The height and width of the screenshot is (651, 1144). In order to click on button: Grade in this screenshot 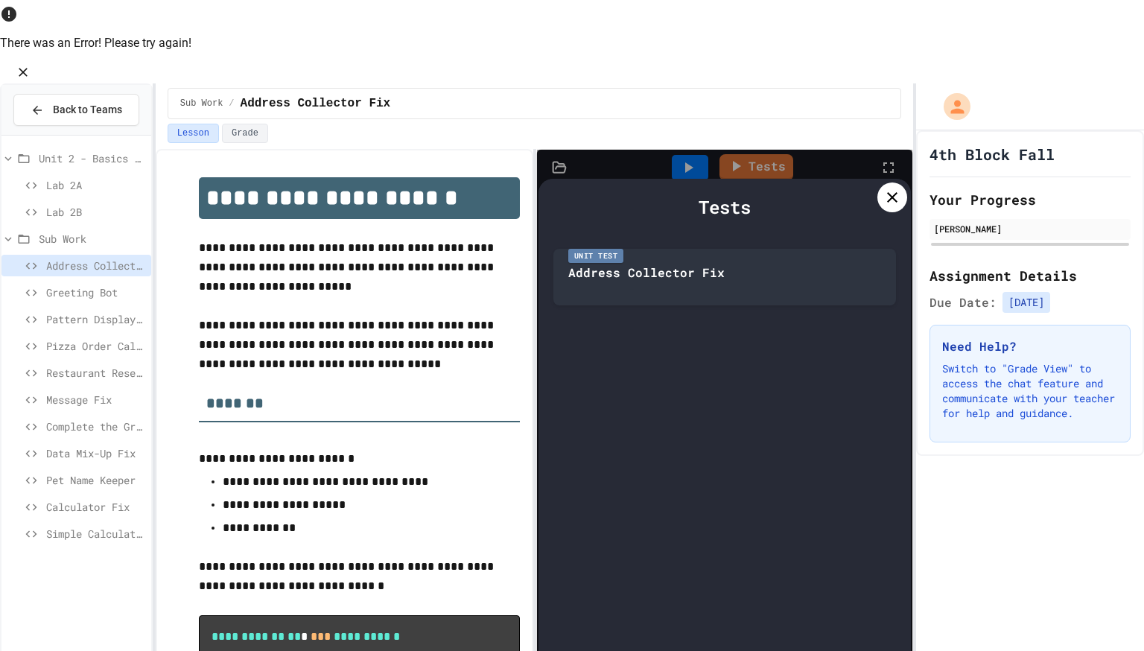, I will do `click(245, 133)`.